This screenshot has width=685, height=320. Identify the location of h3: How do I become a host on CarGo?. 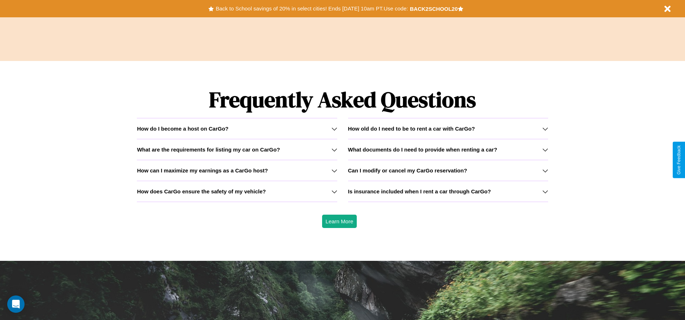
(182, 129).